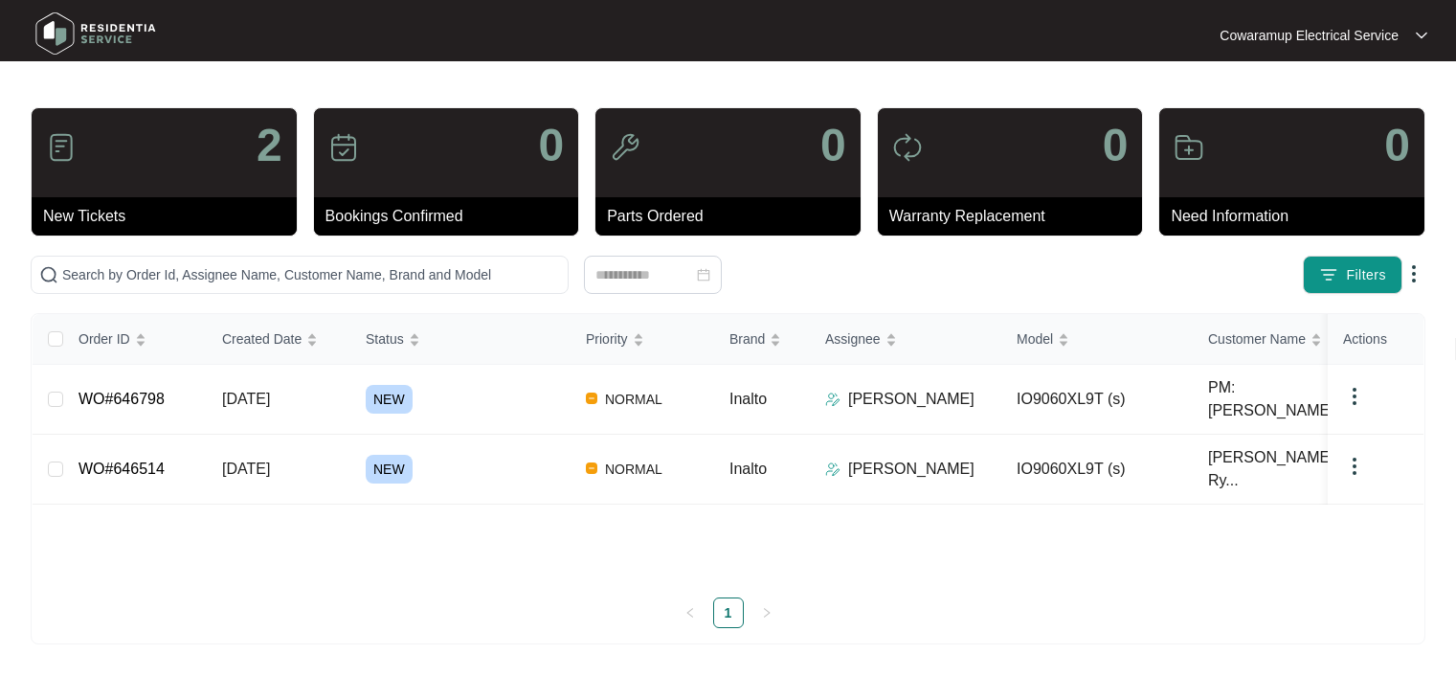 The height and width of the screenshot is (699, 1456). I want to click on th: Customer Name, so click(1289, 339).